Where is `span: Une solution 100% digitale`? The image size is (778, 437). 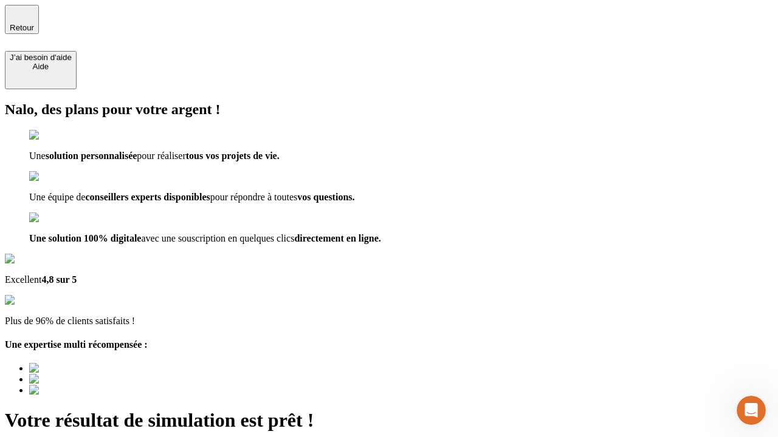
span: Une solution 100% digitale is located at coordinates (85, 238).